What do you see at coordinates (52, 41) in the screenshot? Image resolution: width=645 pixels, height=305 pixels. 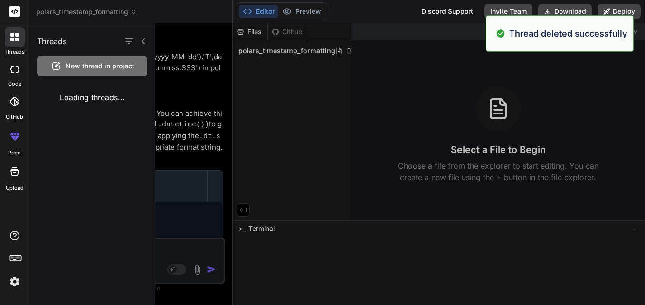 I see `h1: Threads` at bounding box center [52, 41].